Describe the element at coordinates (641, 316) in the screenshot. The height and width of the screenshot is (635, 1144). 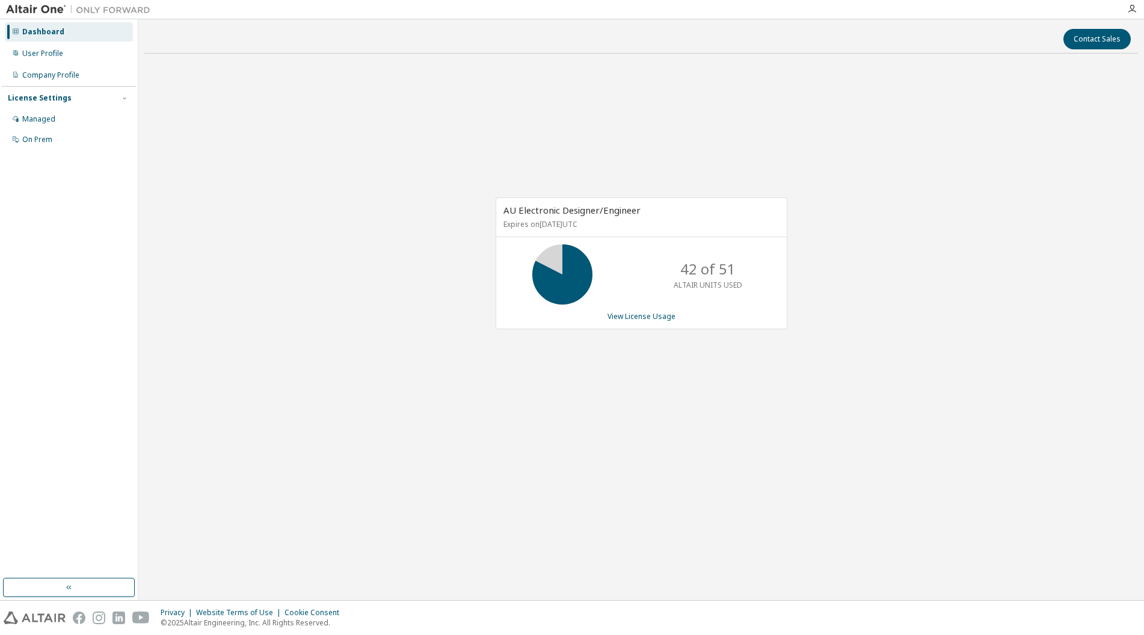
I see `a: View License Usage` at that location.